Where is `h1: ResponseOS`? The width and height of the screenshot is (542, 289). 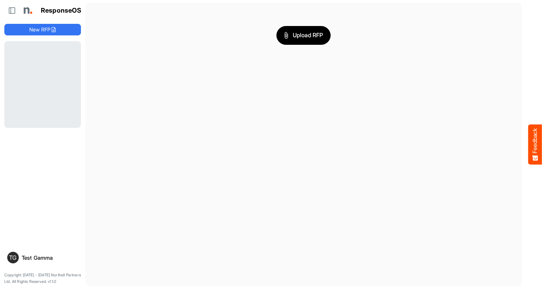
h1: ResponseOS is located at coordinates (61, 10).